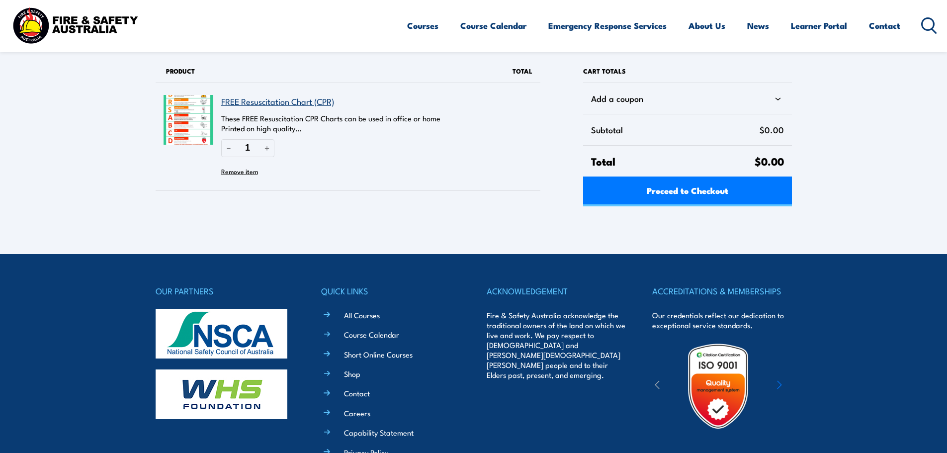  I want to click on a: News, so click(758, 25).